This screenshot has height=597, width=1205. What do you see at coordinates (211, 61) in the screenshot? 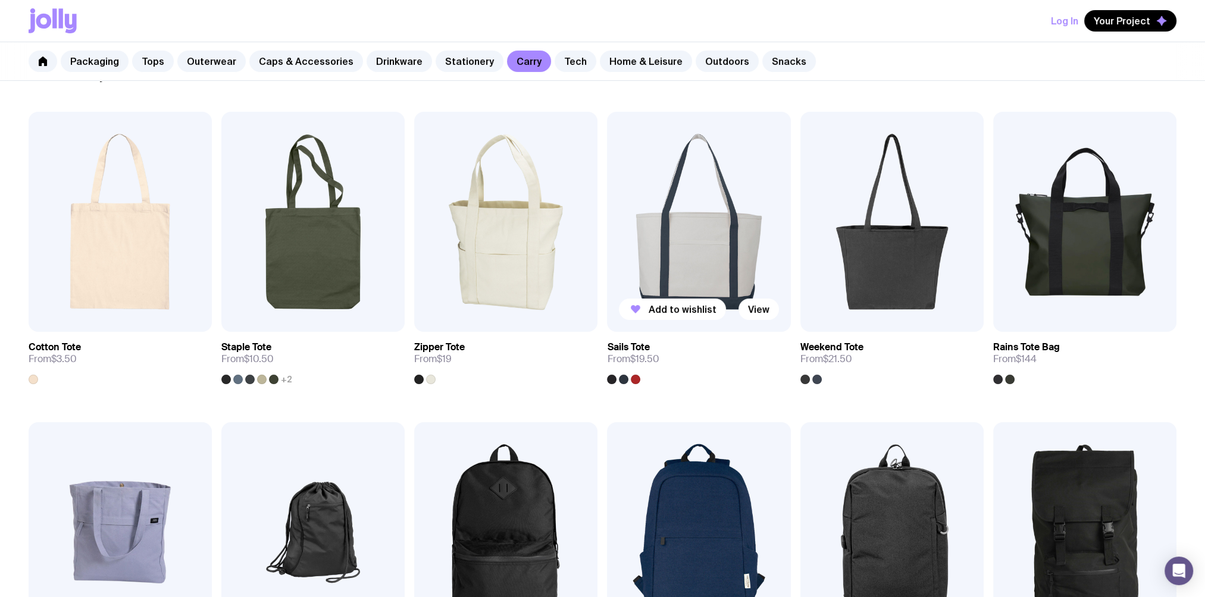
I see `a: Outerwear` at bounding box center [211, 61].